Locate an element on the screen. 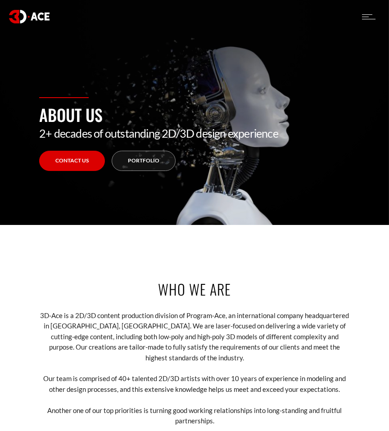 The height and width of the screenshot is (431, 389). a: Contact Us is located at coordinates (72, 161).